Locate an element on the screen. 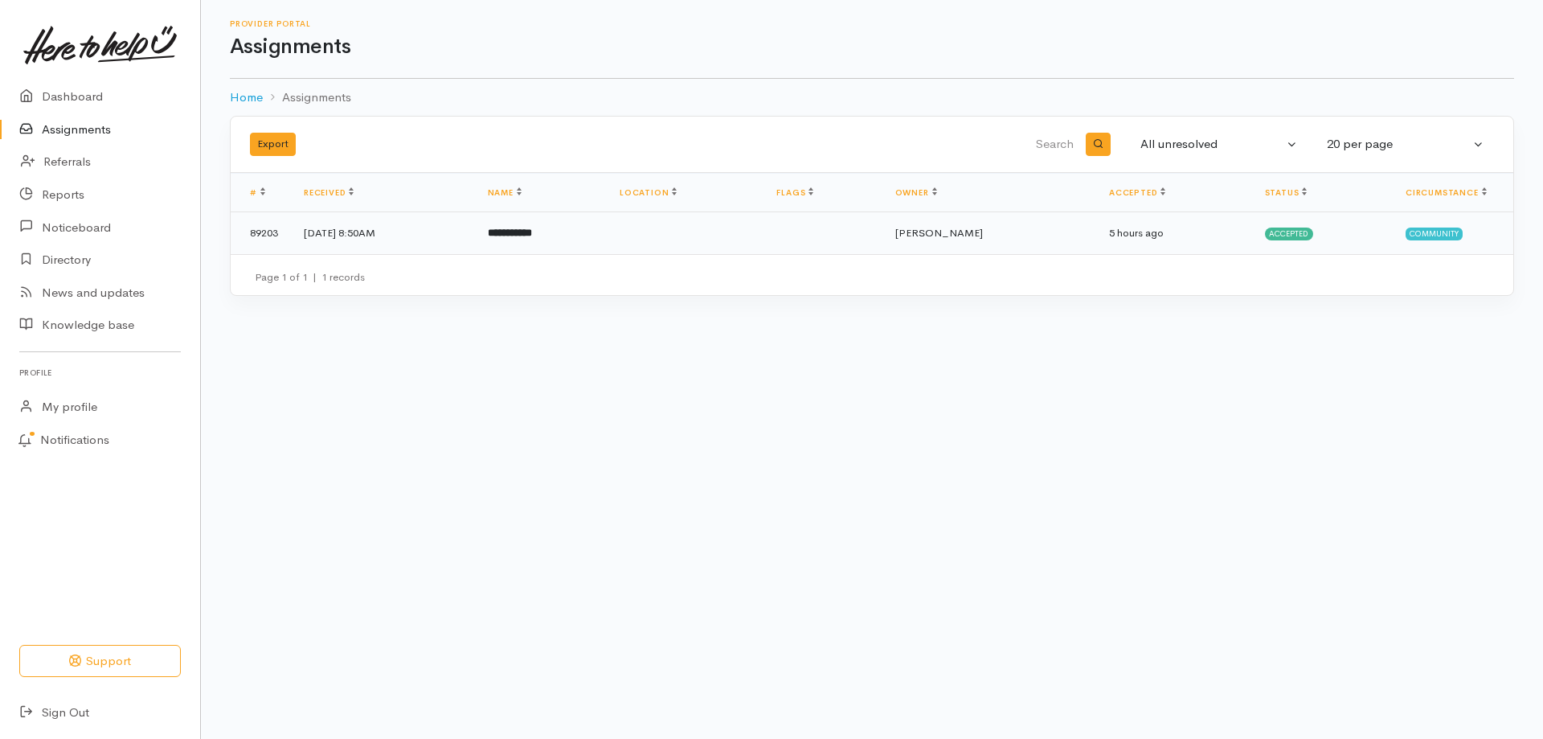  h1: Assignments is located at coordinates (872, 47).